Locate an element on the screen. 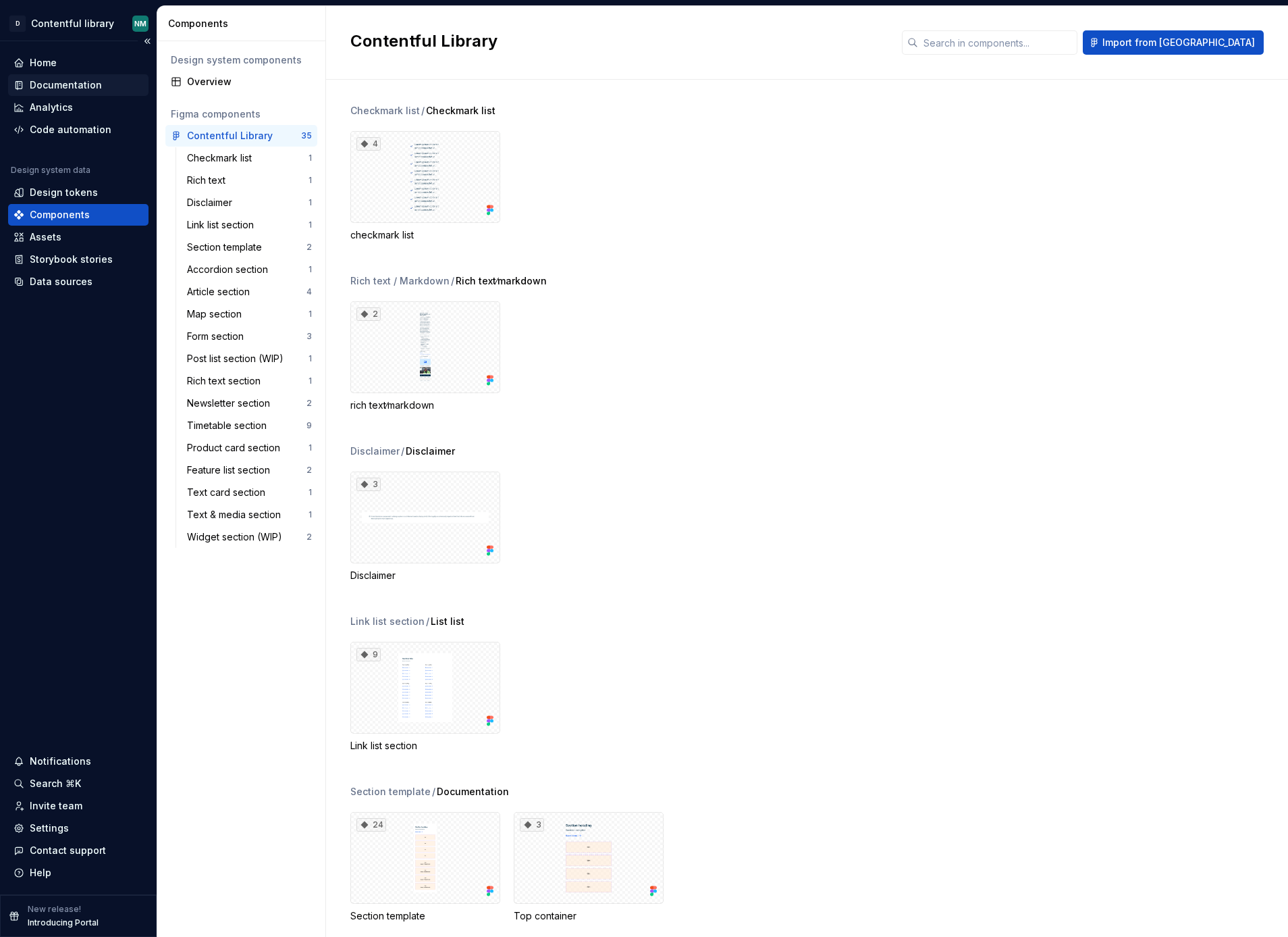 The height and width of the screenshot is (937, 1288). a: Widget section (WIP)2 is located at coordinates (249, 537).